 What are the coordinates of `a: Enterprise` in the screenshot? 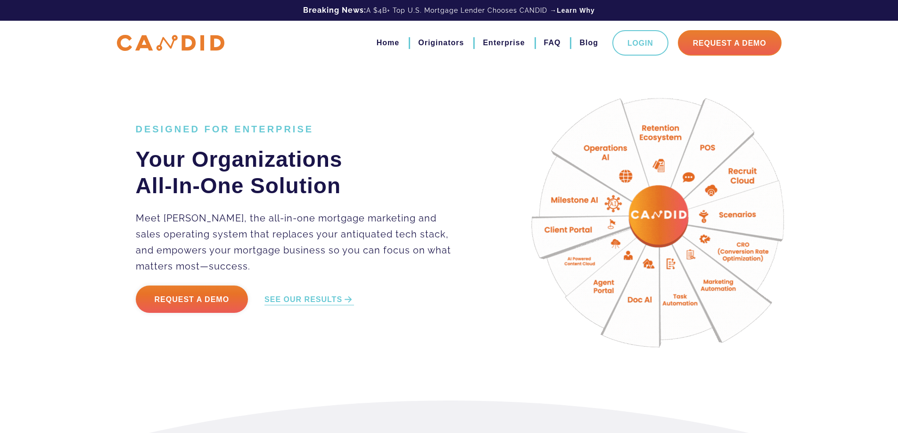 It's located at (504, 43).